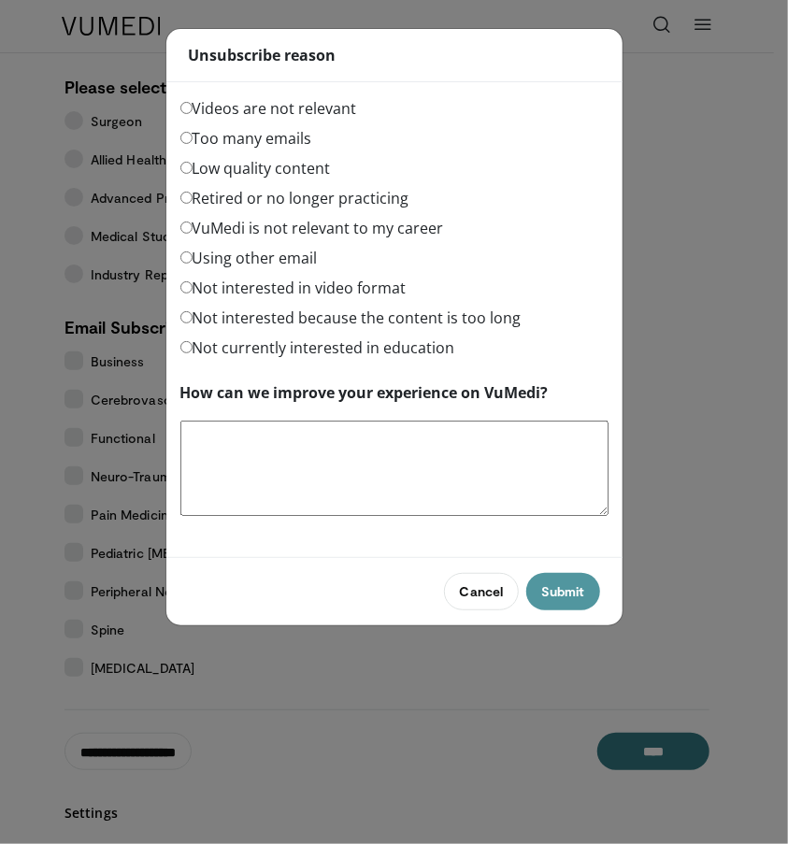 This screenshot has width=788, height=844. Describe the element at coordinates (255, 168) in the screenshot. I see `label: Low quality content` at that location.